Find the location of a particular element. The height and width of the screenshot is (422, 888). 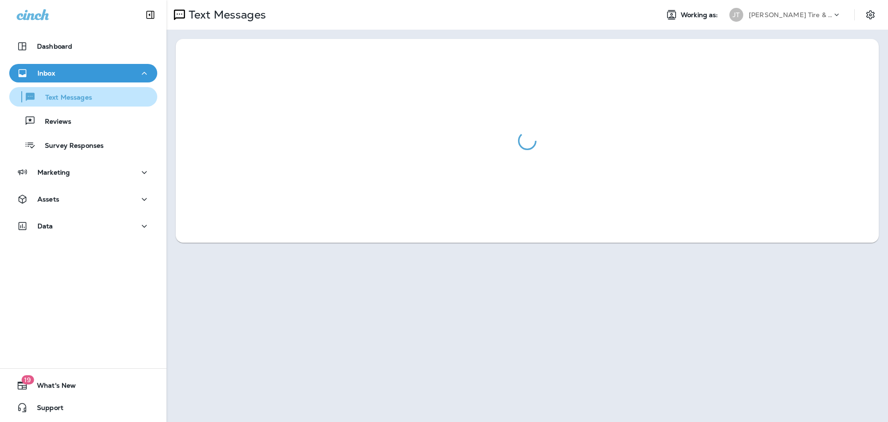

p: Marketing is located at coordinates (54, 172).